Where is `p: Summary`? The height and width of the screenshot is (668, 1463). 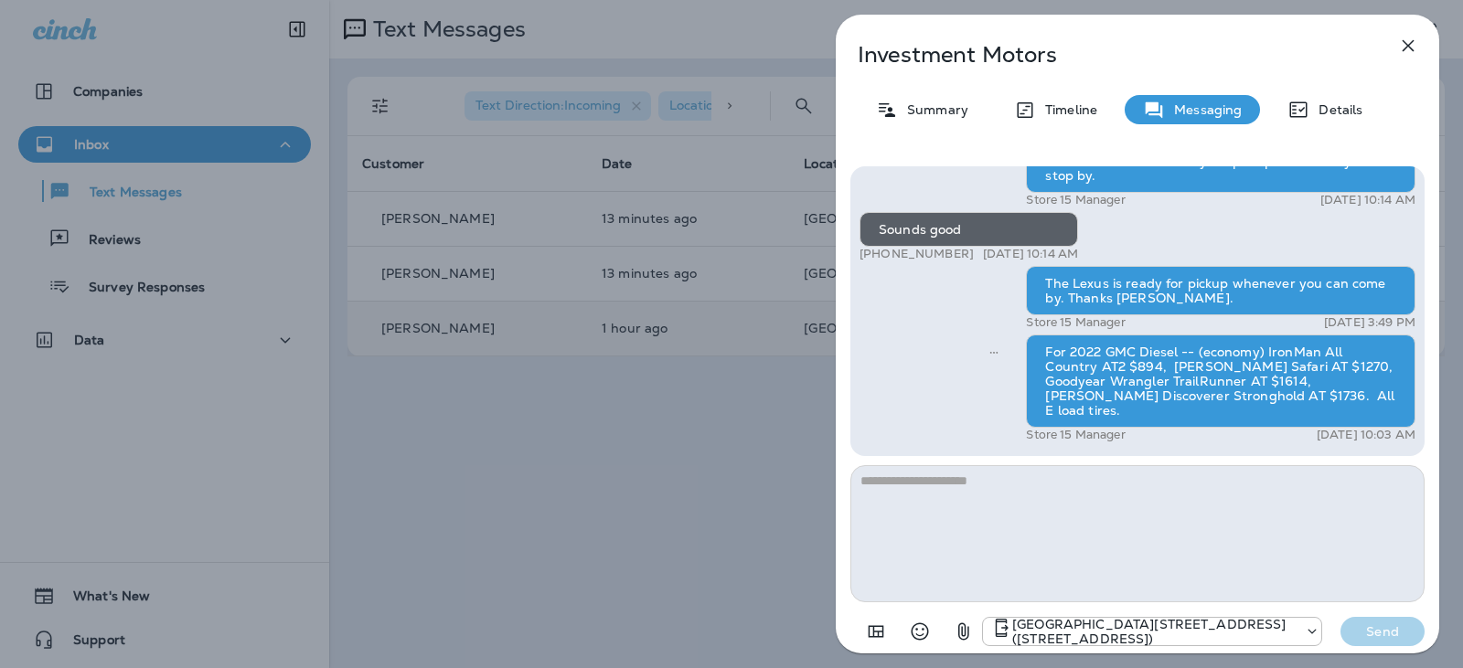 p: Summary is located at coordinates (933, 110).